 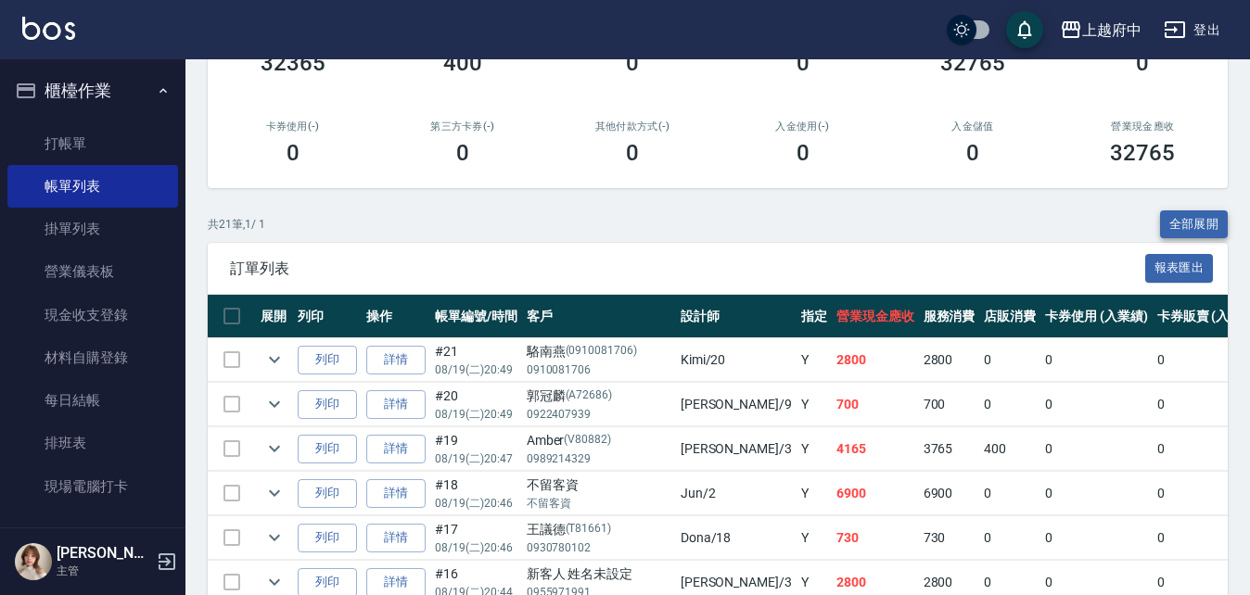 I want to click on h2: 第三方卡券(-), so click(x=462, y=126).